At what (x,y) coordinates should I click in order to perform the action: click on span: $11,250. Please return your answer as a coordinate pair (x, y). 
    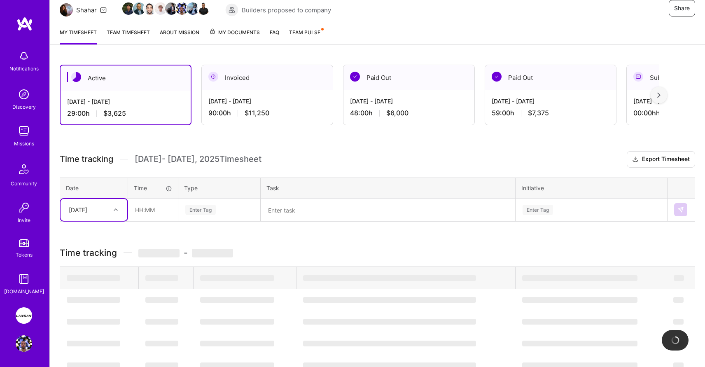
    Looking at the image, I should click on (257, 113).